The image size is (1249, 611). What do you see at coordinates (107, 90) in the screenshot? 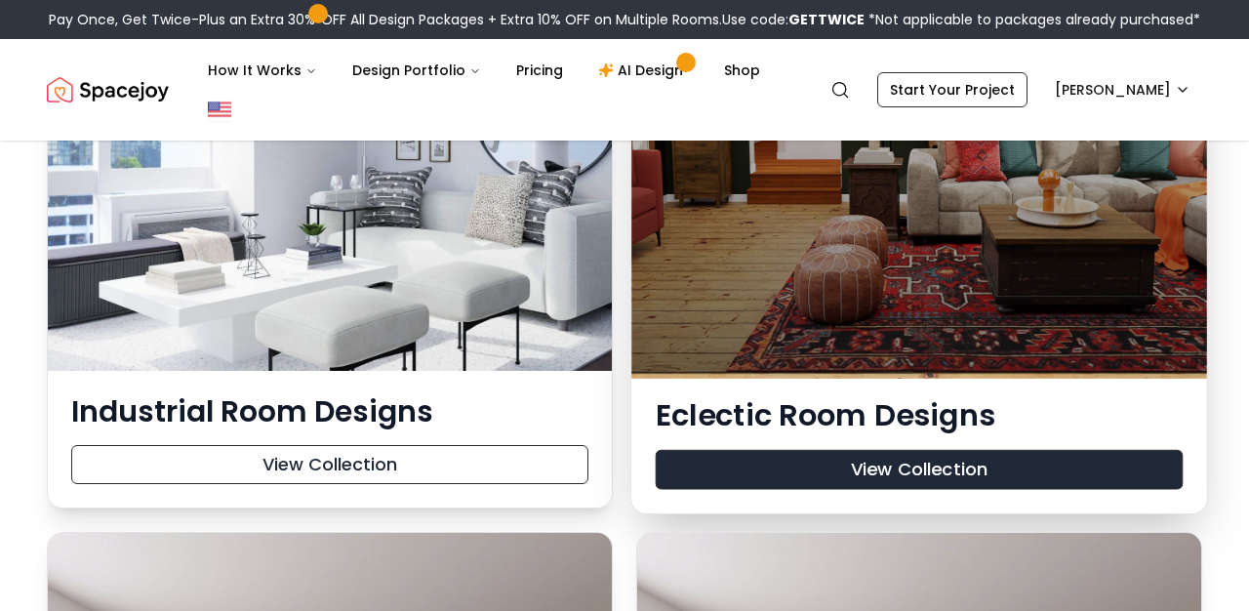
I see `img: Spacejoy Logo` at bounding box center [107, 90].